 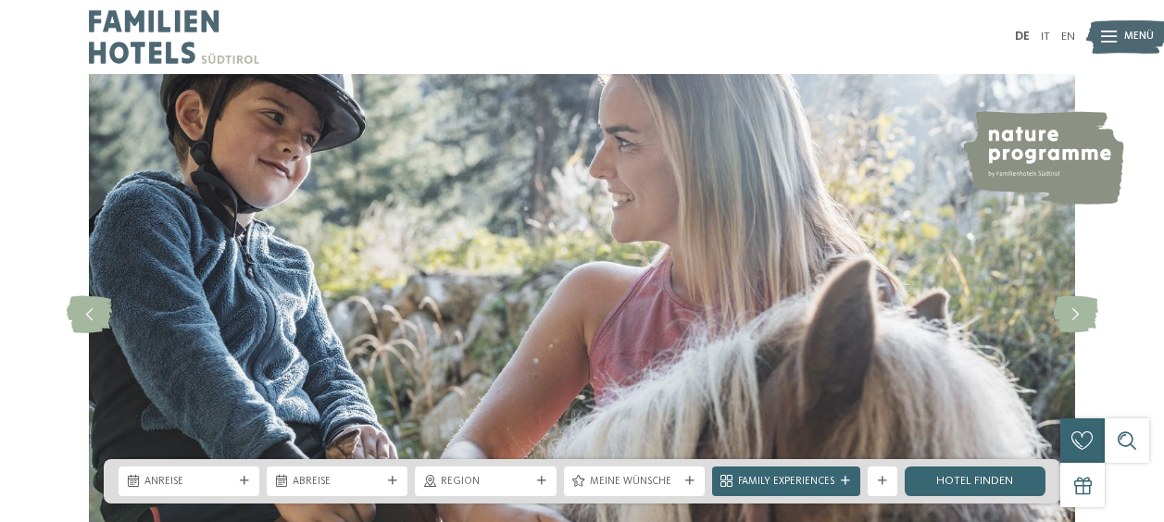 I want to click on a: nature programme by Familienhotels Südtirol, so click(x=1043, y=157).